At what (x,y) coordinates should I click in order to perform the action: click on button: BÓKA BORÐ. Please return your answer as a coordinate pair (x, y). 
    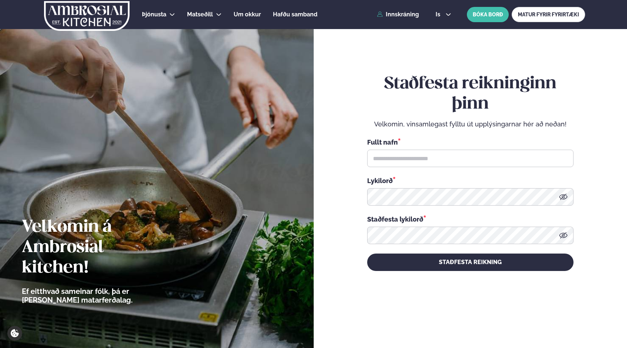
    Looking at the image, I should click on (487, 15).